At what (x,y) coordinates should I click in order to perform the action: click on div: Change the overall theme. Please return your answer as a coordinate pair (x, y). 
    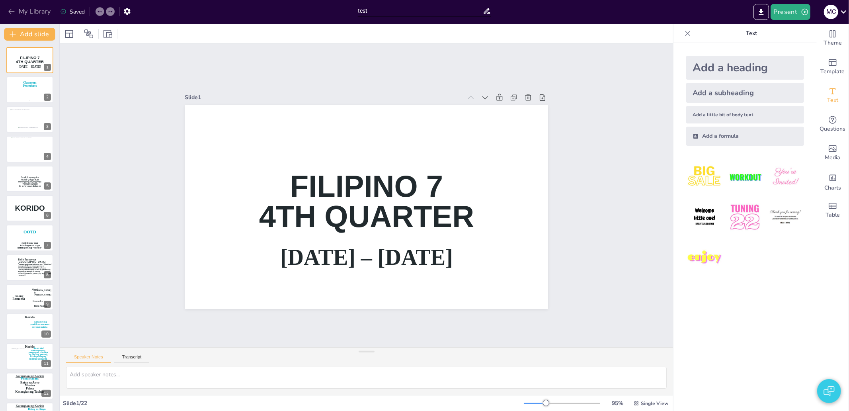
    Looking at the image, I should click on (833, 38).